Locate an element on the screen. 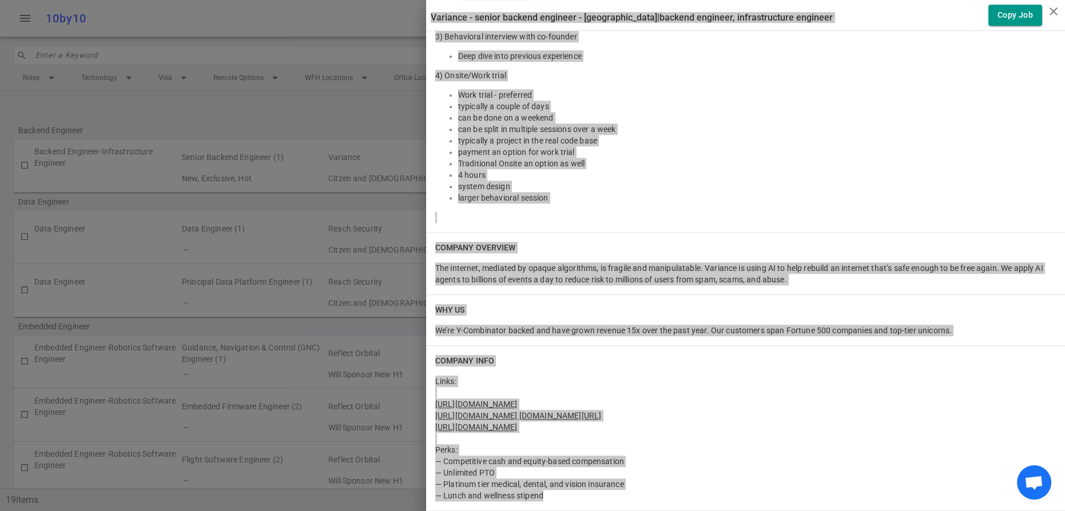 The width and height of the screenshot is (1065, 511). div: 3) Behavioral interview with co-founder is located at coordinates (745, 37).